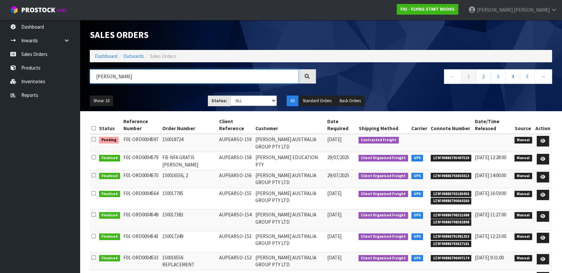 This screenshot has height=273, width=562. Describe the element at coordinates (236, 241) in the screenshot. I see `td: AUPEARSO-153` at that location.